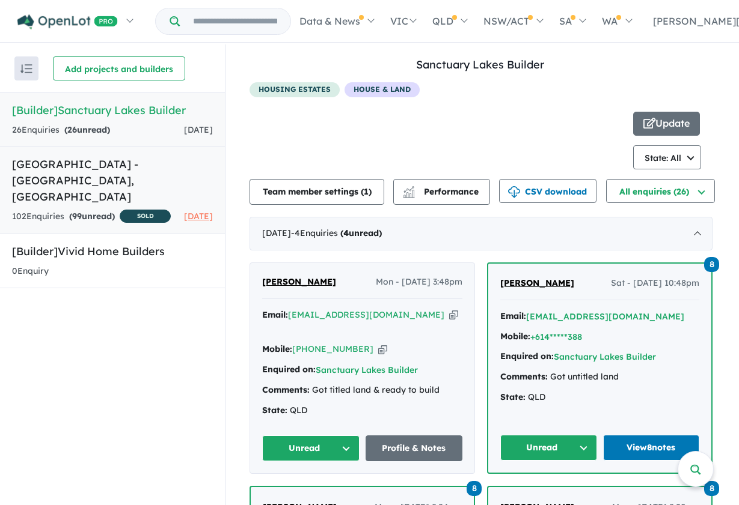  Describe the element at coordinates (91, 217) in the screenshot. I see `div: 102 Enquir ies` at that location.